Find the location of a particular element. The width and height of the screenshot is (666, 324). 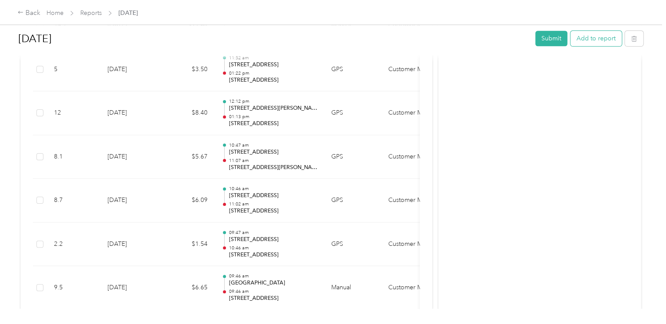

td: 5 is located at coordinates (74, 70).